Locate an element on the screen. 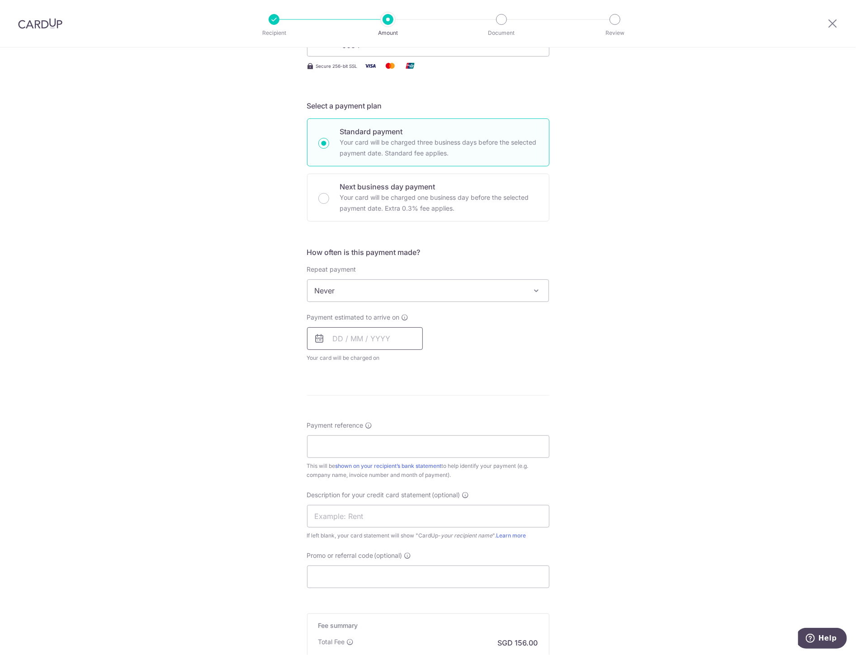 This screenshot has height=655, width=856. img: Mastercard is located at coordinates (390, 66).